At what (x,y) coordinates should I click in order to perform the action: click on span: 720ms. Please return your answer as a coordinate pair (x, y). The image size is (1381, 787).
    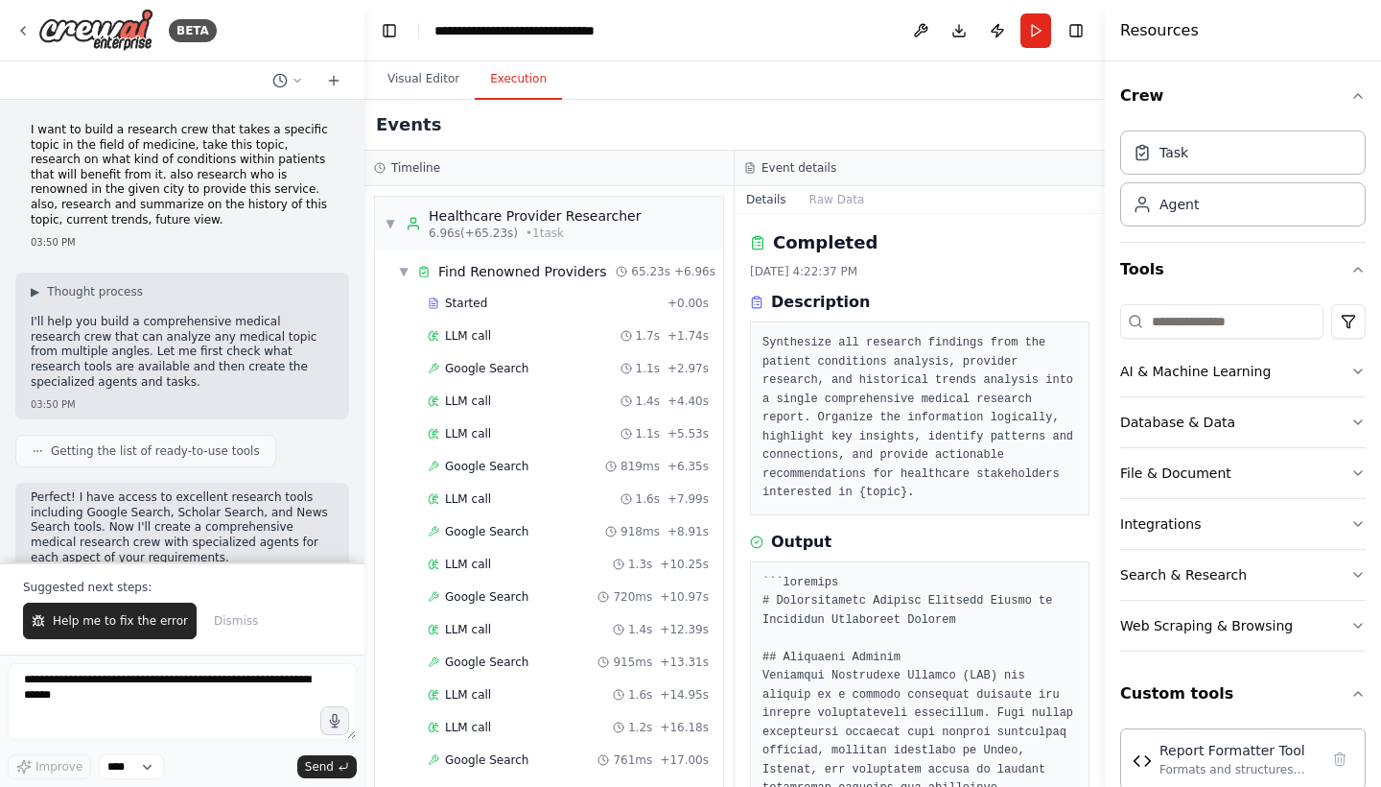
    Looking at the image, I should click on (632, 597).